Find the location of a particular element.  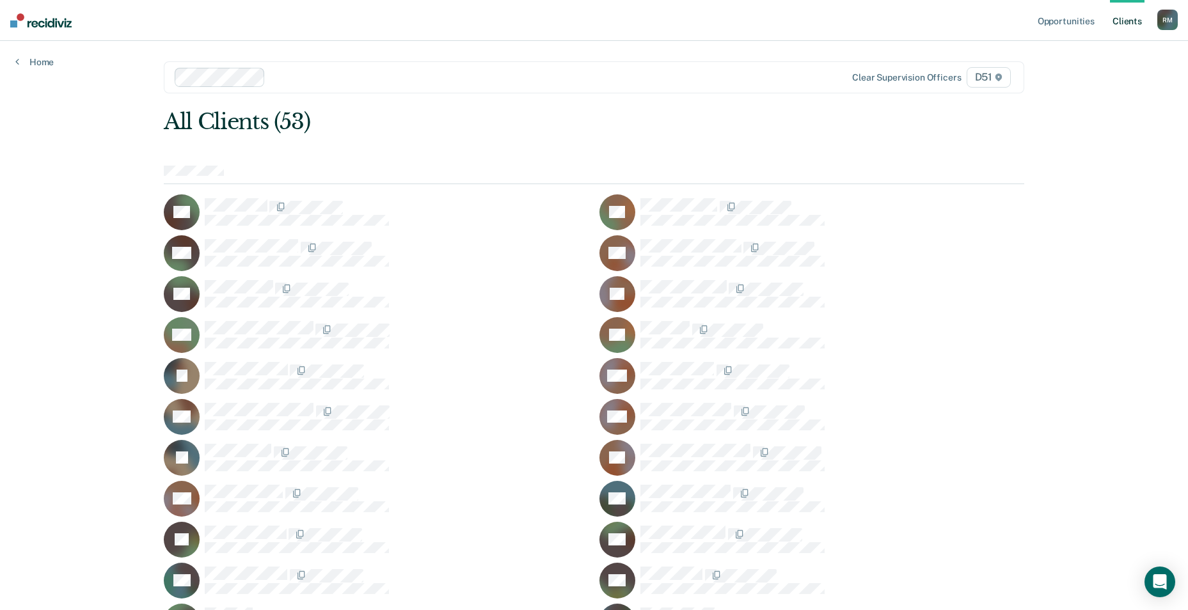

div: R M is located at coordinates (1168, 20).